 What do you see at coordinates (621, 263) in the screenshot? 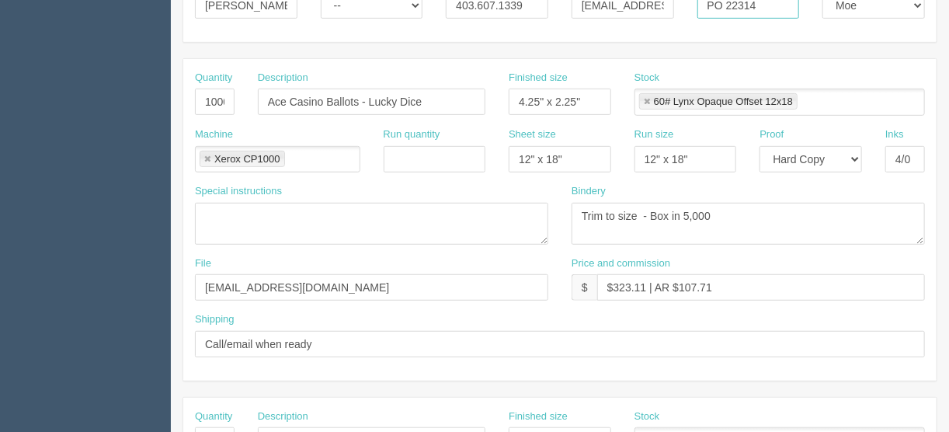
I see `label: Price and commission` at bounding box center [621, 263].